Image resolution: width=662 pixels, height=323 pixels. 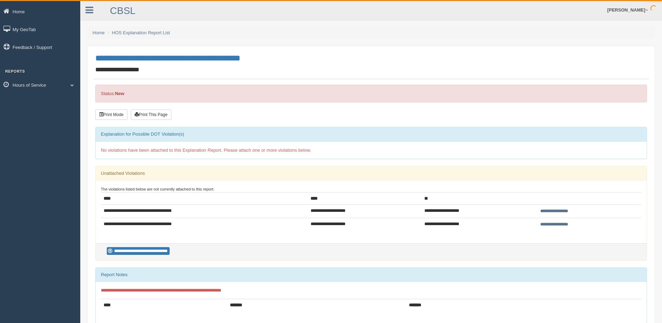 I want to click on div: Unattached Violations, so click(x=371, y=173).